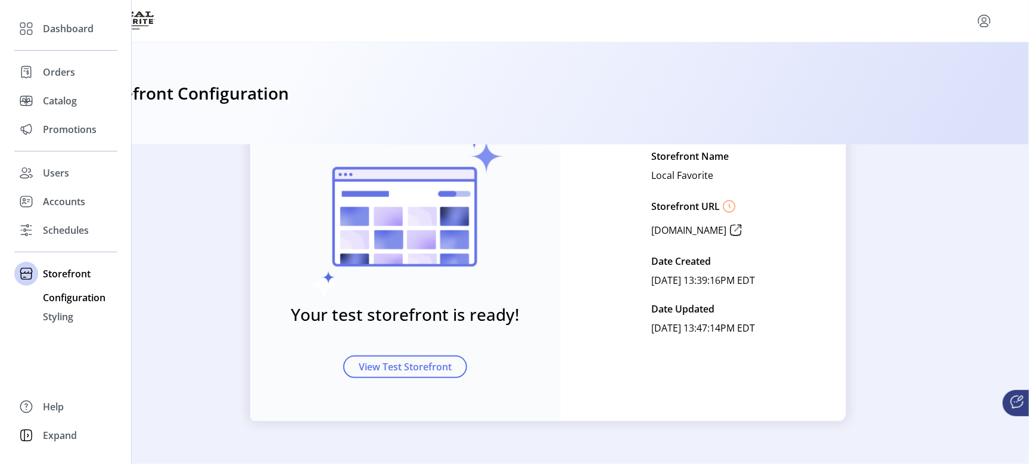 This screenshot has height=464, width=1029. I want to click on span: Users, so click(56, 173).